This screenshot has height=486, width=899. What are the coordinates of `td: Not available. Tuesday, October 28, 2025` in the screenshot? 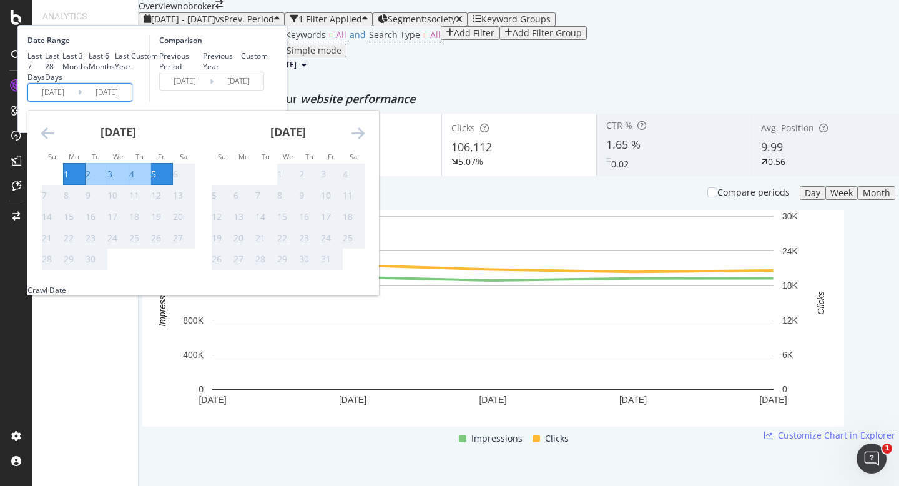 It's located at (266, 259).